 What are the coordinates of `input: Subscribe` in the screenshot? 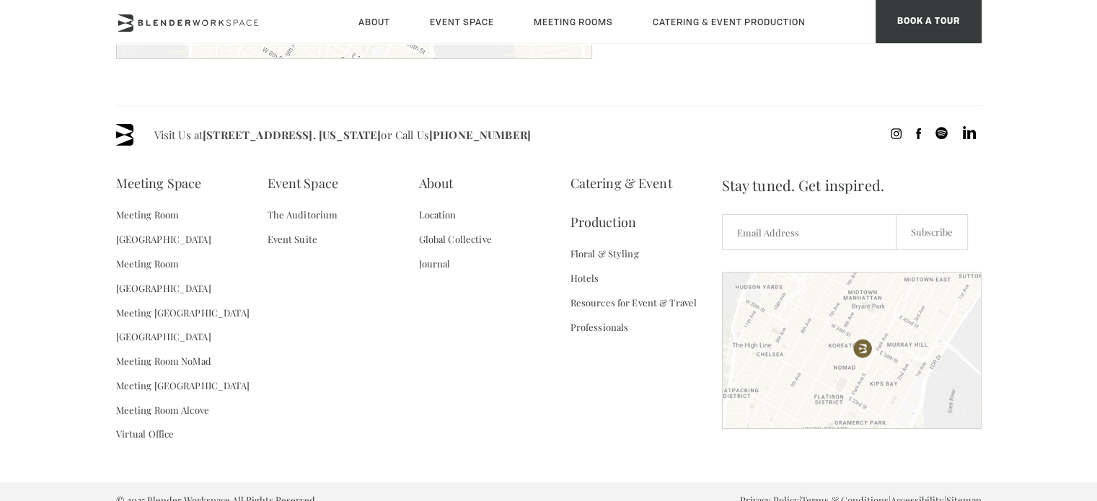 It's located at (932, 232).